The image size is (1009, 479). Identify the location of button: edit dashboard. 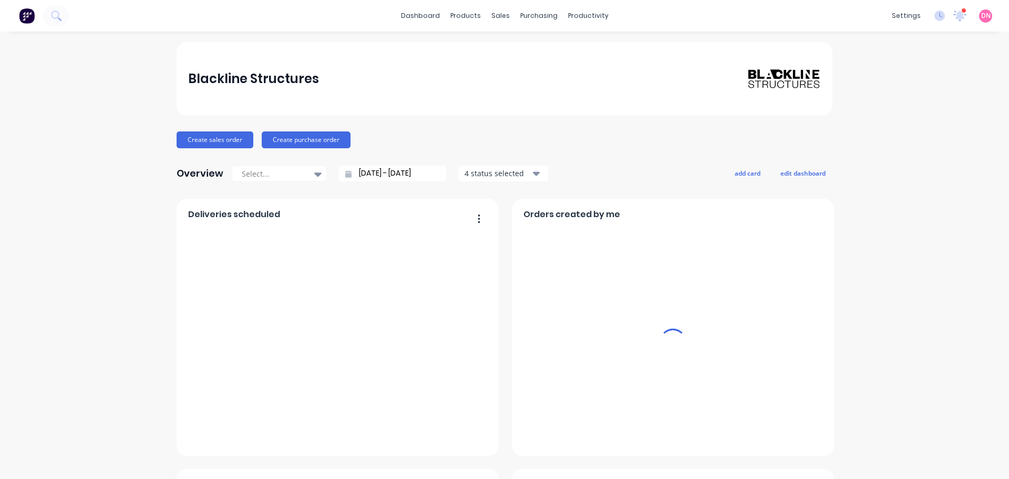
(803, 173).